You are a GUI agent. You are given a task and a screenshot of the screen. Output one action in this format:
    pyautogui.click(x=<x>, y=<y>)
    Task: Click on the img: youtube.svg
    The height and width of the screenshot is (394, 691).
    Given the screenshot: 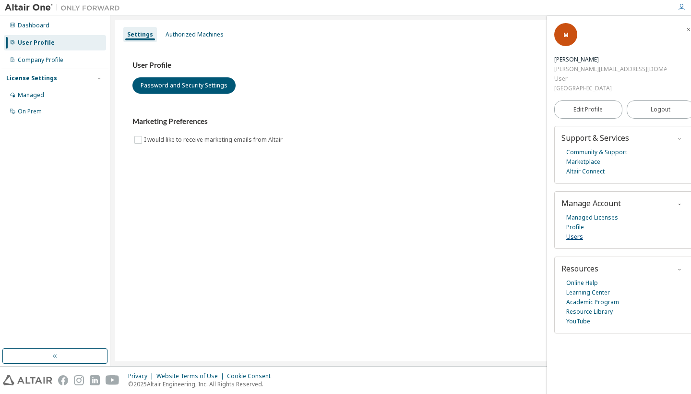 What is the action you would take?
    pyautogui.click(x=112, y=380)
    